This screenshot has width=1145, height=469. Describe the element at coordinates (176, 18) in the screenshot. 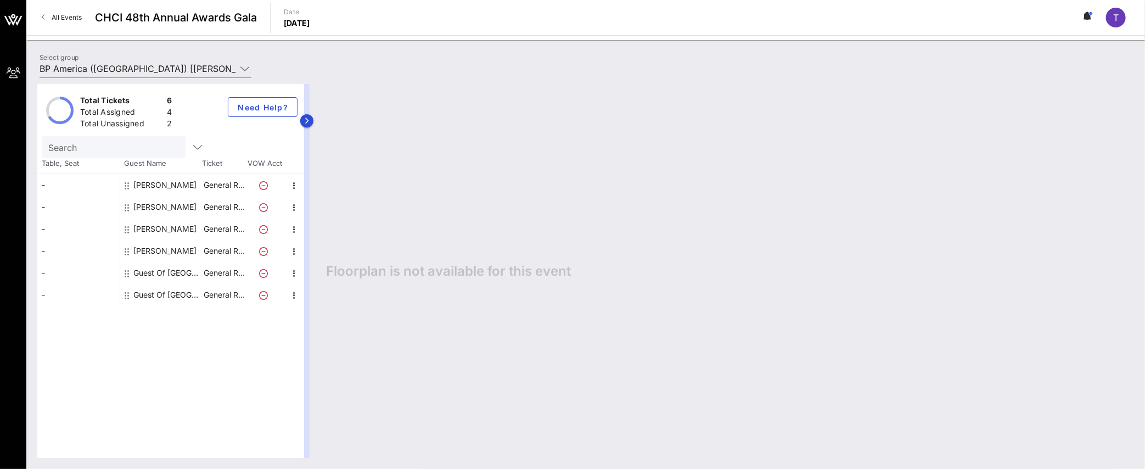

I see `span: CHCI 48th Annual Awards Gala` at that location.